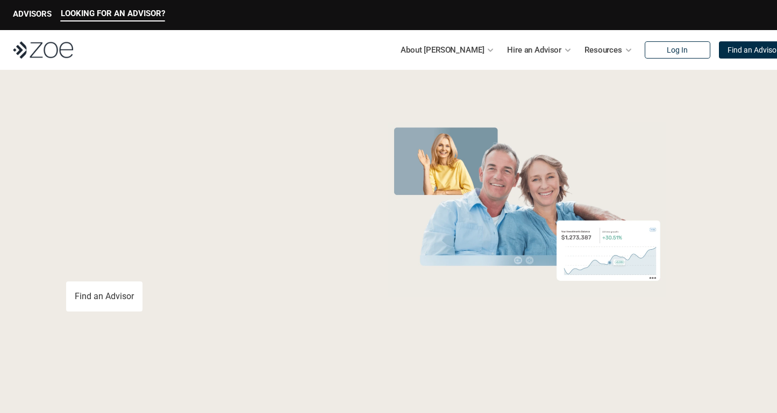 The width and height of the screenshot is (777, 413). I want to click on span: with a Financial Advisor, so click(175, 194).